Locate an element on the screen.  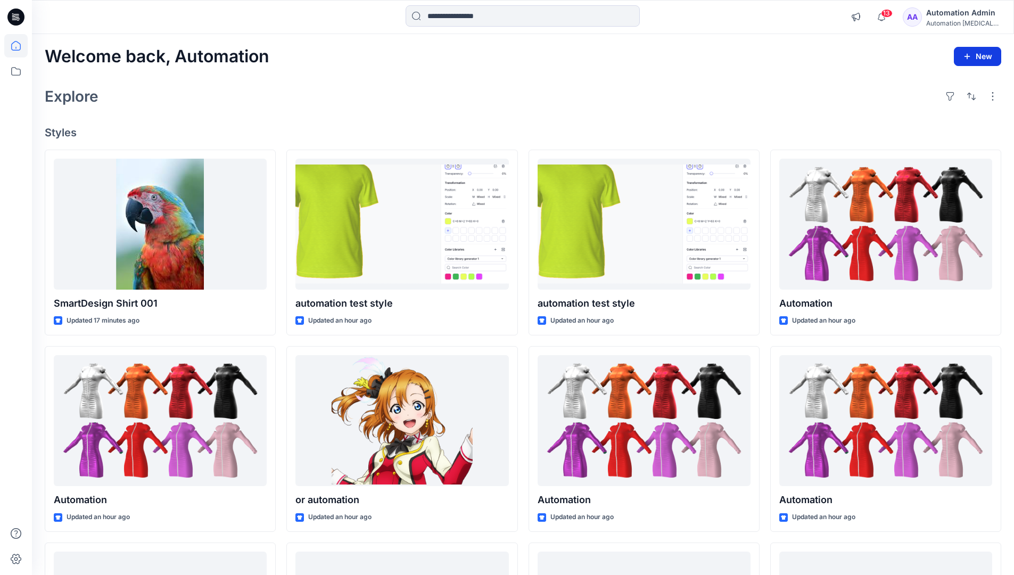
button: New is located at coordinates (977, 56).